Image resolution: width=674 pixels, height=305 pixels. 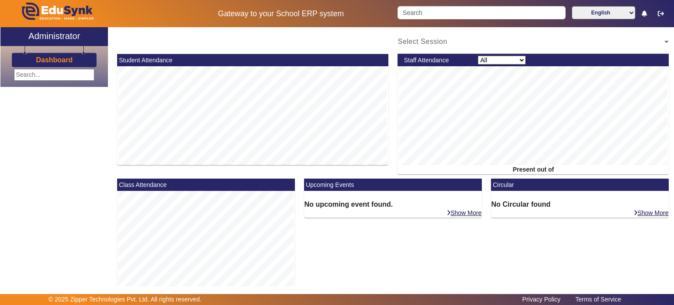 What do you see at coordinates (580, 204) in the screenshot?
I see `h6: No Circular found` at bounding box center [580, 204].